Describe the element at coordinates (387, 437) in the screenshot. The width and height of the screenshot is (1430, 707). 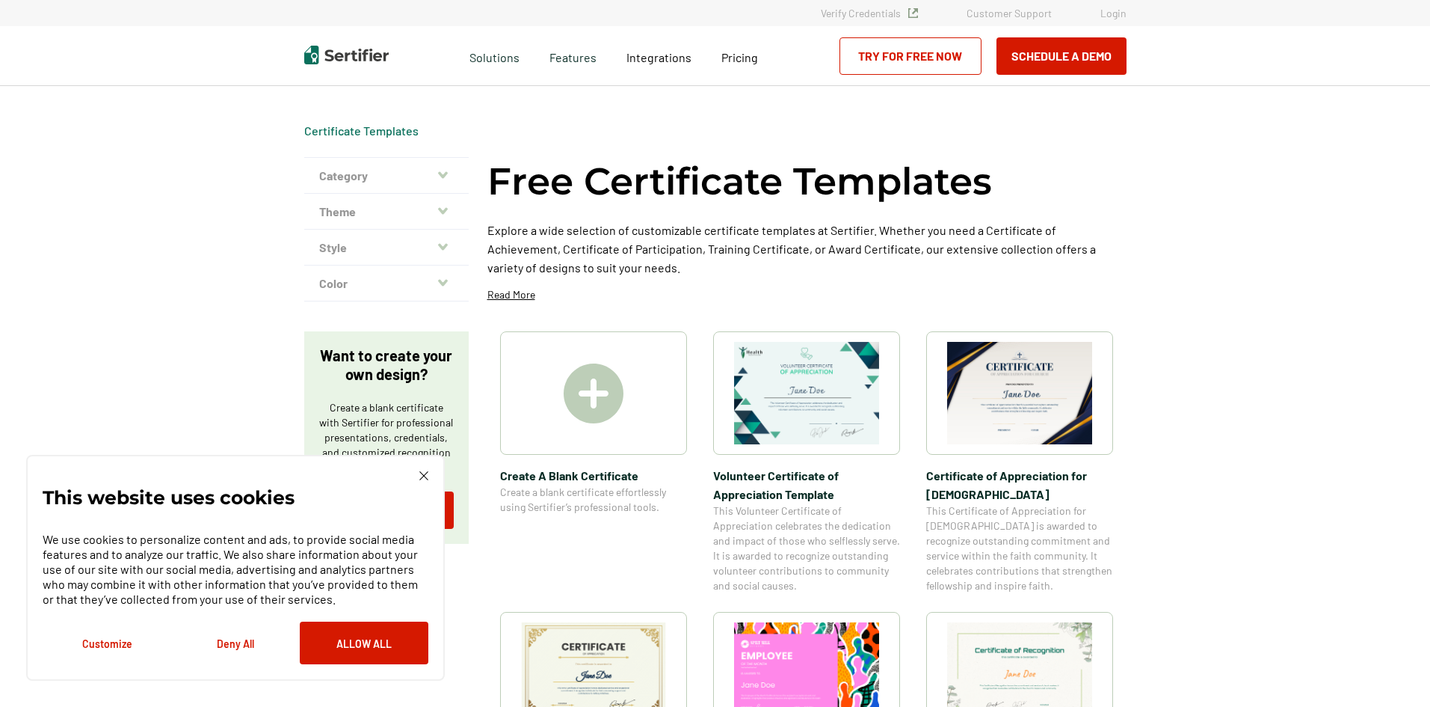
I see `p: Create a blank certificate with Sertifier for professional presentations, credentials, and custom...` at that location.